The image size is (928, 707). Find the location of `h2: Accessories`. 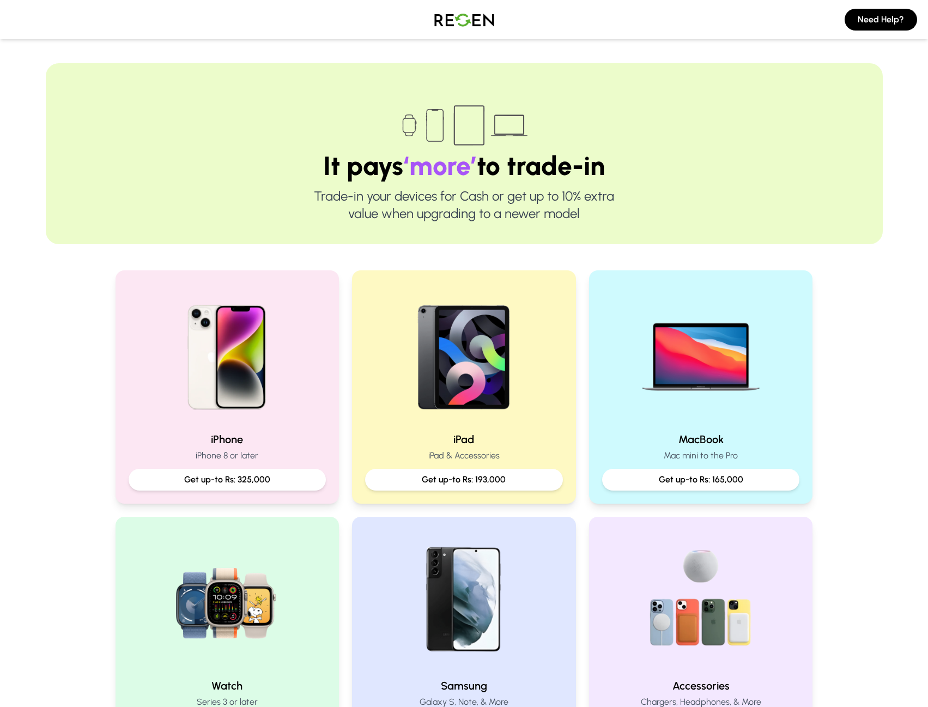

h2: Accessories is located at coordinates (701, 686).